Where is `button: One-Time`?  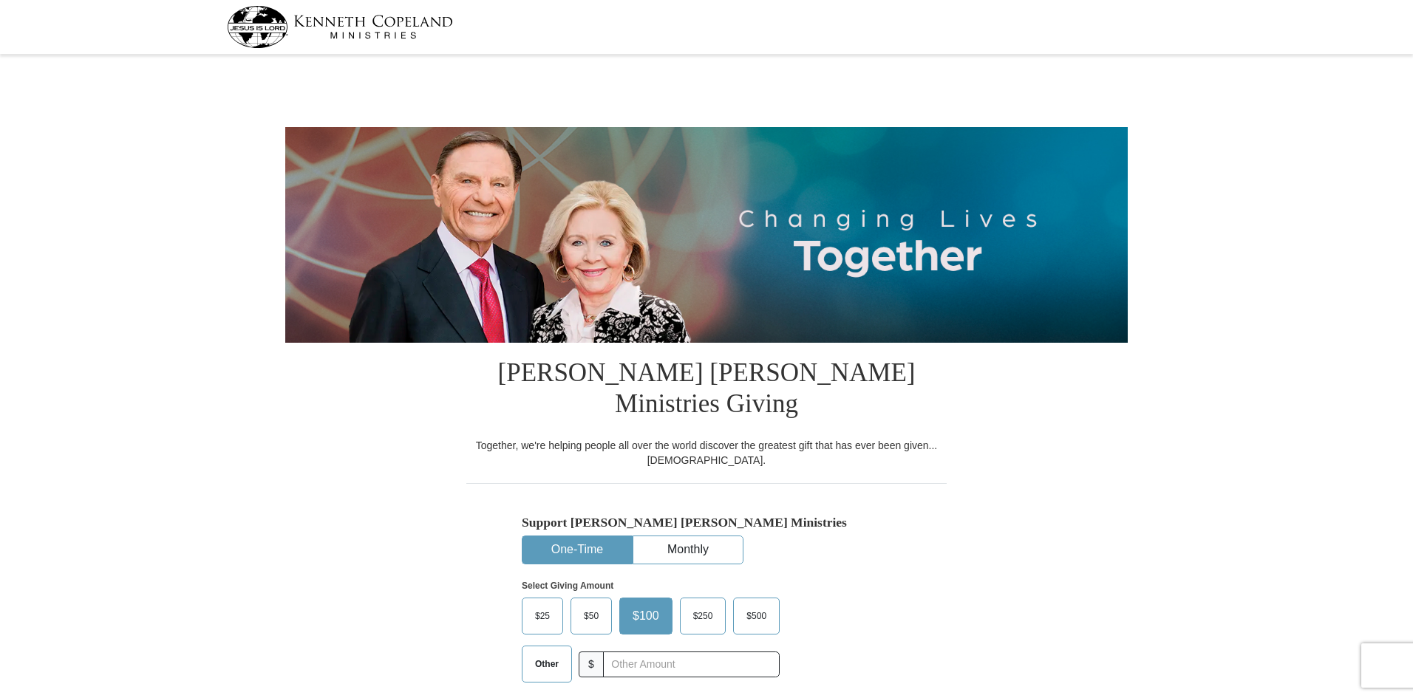 button: One-Time is located at coordinates (577, 550).